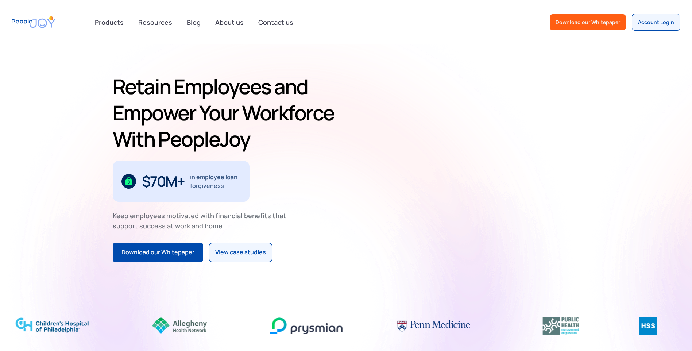 The height and width of the screenshot is (351, 692). I want to click on div: Products, so click(109, 22).